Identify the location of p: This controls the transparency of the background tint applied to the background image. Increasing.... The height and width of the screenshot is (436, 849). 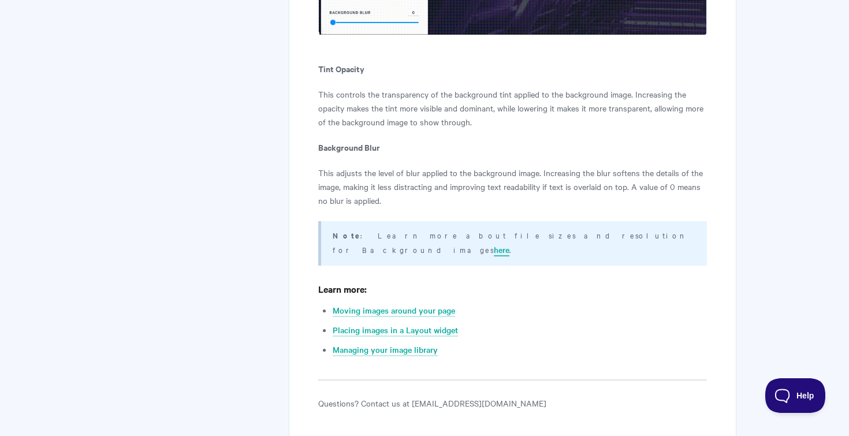
(512, 108).